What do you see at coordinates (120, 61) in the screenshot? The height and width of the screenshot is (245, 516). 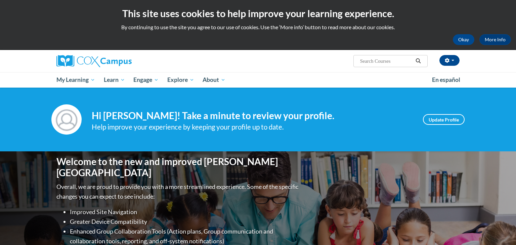 I see `a: Cox Campus` at bounding box center [120, 61].